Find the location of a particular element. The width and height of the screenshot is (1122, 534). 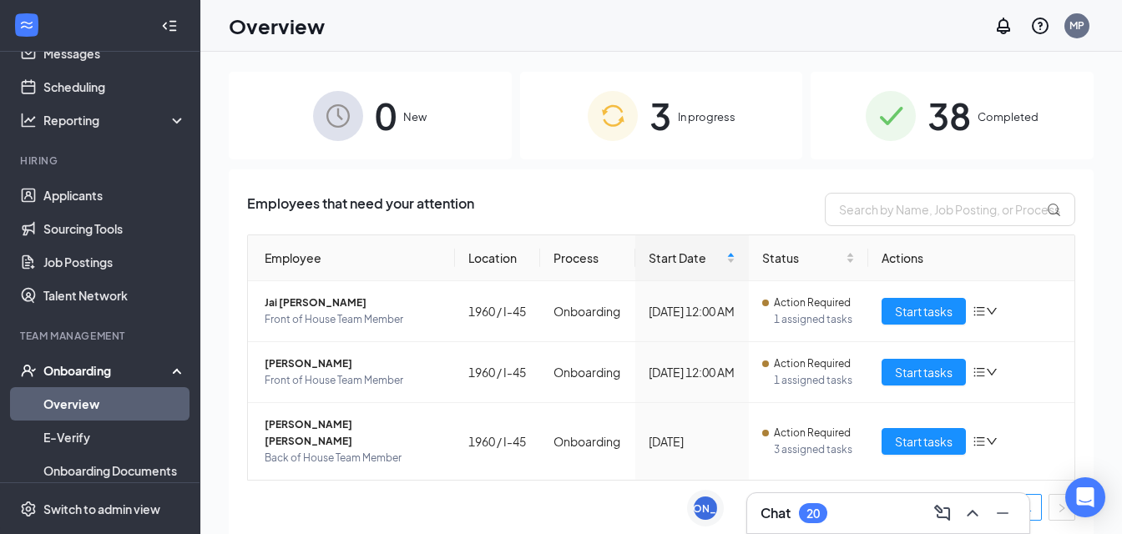

a: Messages is located at coordinates (114, 53).